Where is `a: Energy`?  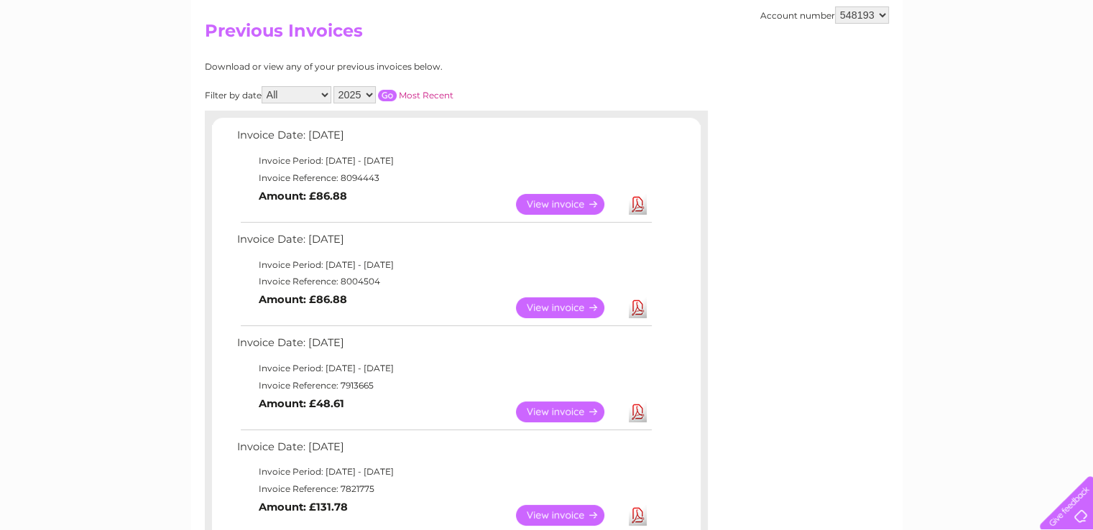 a: Energy is located at coordinates (892, 66).